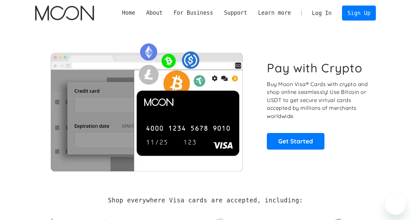  I want to click on p: Buy Moon Visa® Cards with crypto and shop online seamlessly! Use Bitcoin or USDT to get secure vi..., so click(318, 100).